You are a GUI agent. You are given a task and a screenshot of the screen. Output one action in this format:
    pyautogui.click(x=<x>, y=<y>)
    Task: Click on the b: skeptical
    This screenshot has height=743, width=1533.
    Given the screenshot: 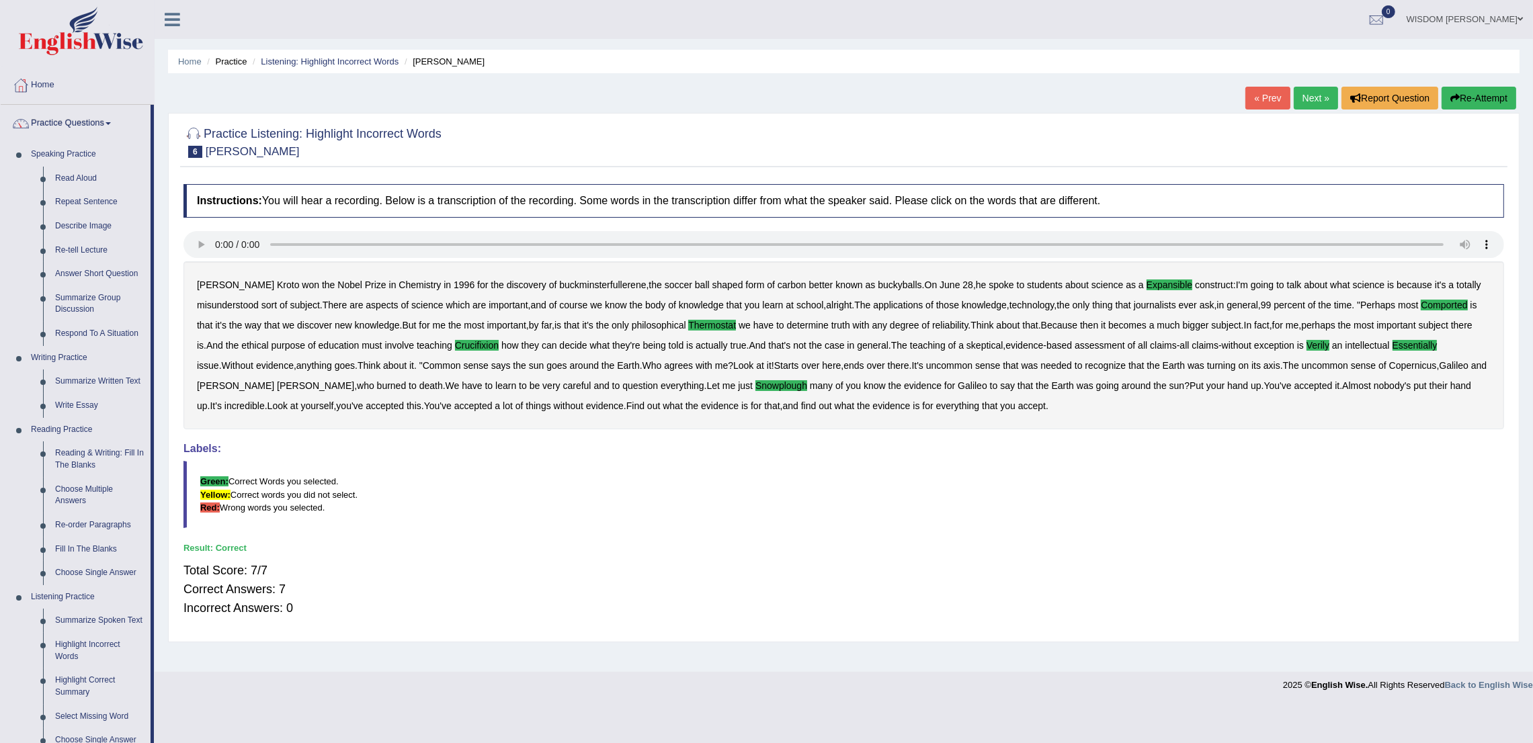 What is the action you would take?
    pyautogui.click(x=984, y=345)
    